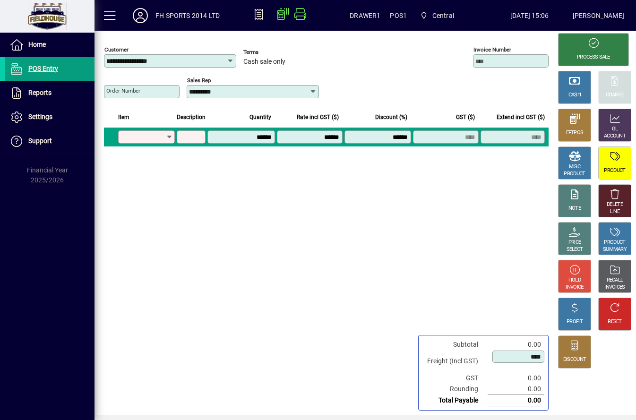  What do you see at coordinates (187, 16) in the screenshot?
I see `div: FH SPORTS 2014 LTD` at bounding box center [187, 16].